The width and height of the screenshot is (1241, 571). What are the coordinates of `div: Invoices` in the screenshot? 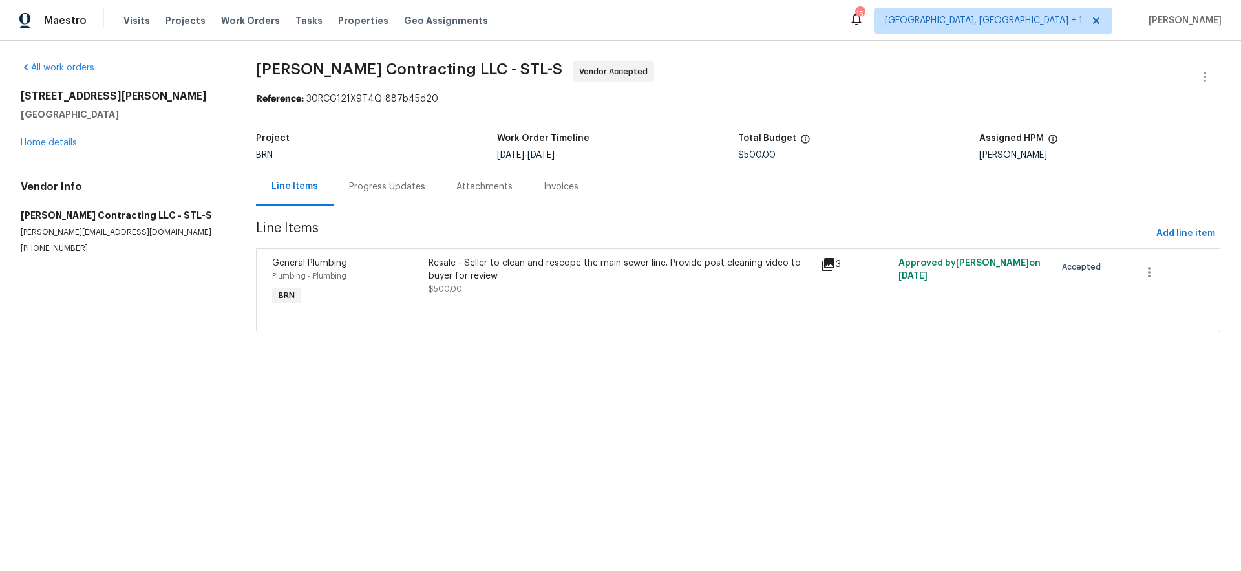 It's located at (561, 187).